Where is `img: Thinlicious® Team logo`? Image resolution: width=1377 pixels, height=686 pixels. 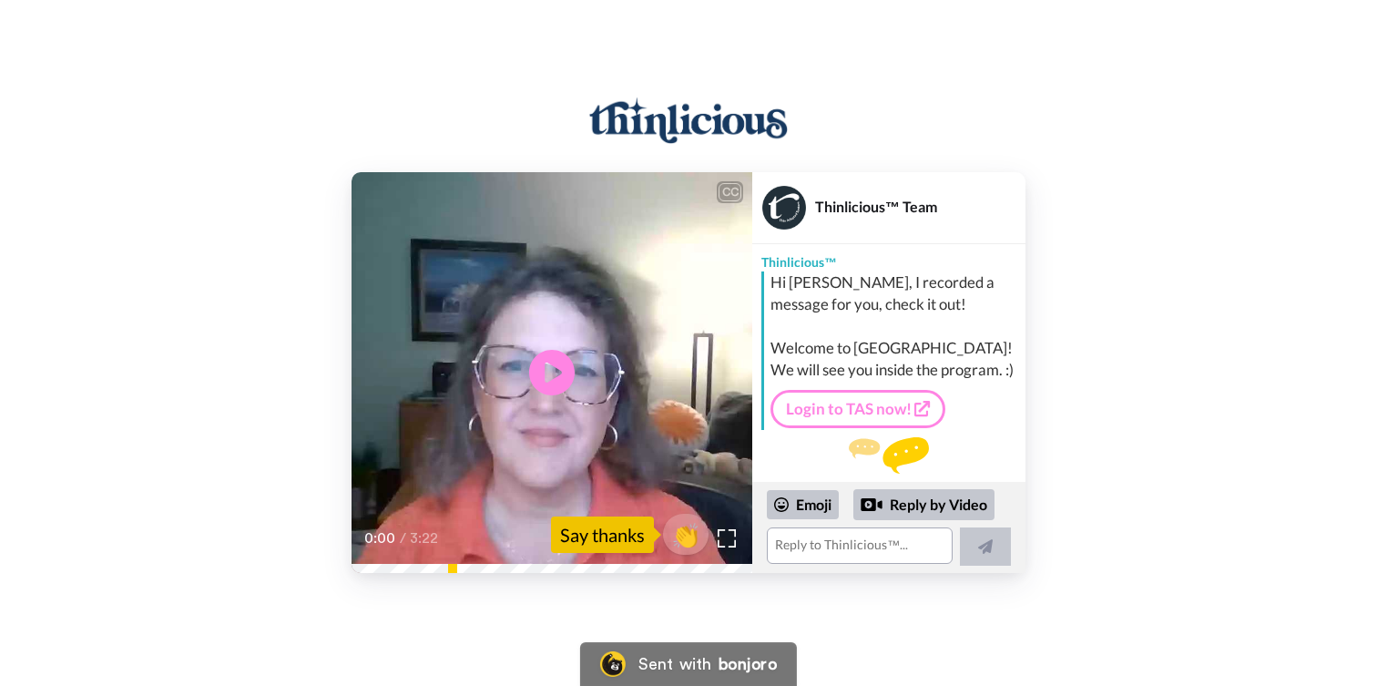
img: Thinlicious® Team logo is located at coordinates (688, 120).